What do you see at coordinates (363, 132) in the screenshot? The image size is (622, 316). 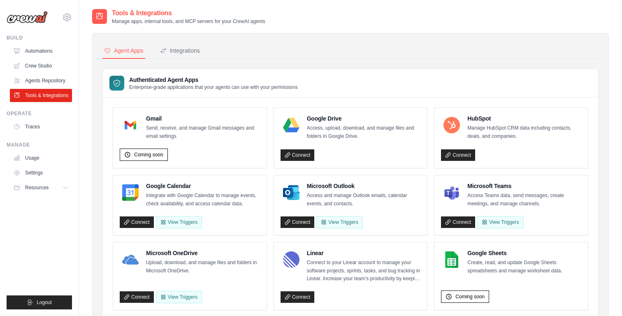 I see `p: Access, upload, download, and manage files and folders in Google Drive.` at bounding box center [363, 132].